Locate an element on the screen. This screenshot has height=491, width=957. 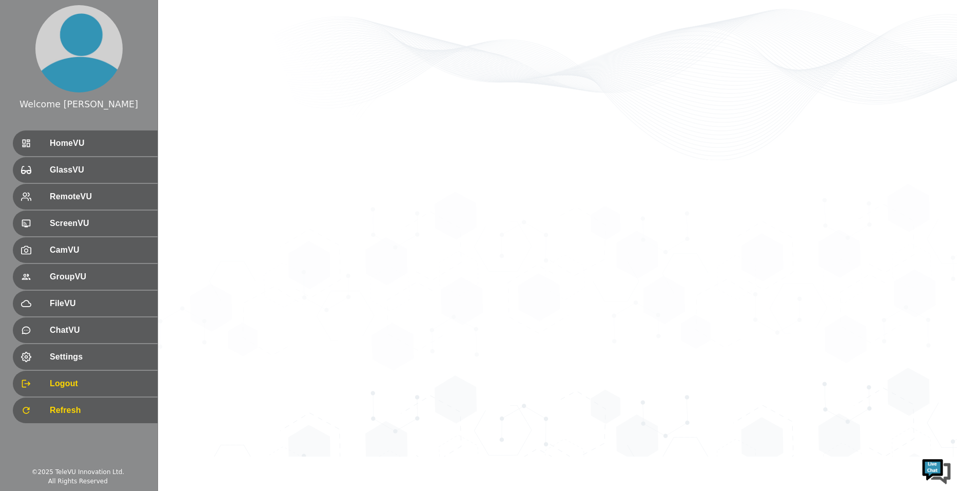
div: CamVU is located at coordinates (85, 250).